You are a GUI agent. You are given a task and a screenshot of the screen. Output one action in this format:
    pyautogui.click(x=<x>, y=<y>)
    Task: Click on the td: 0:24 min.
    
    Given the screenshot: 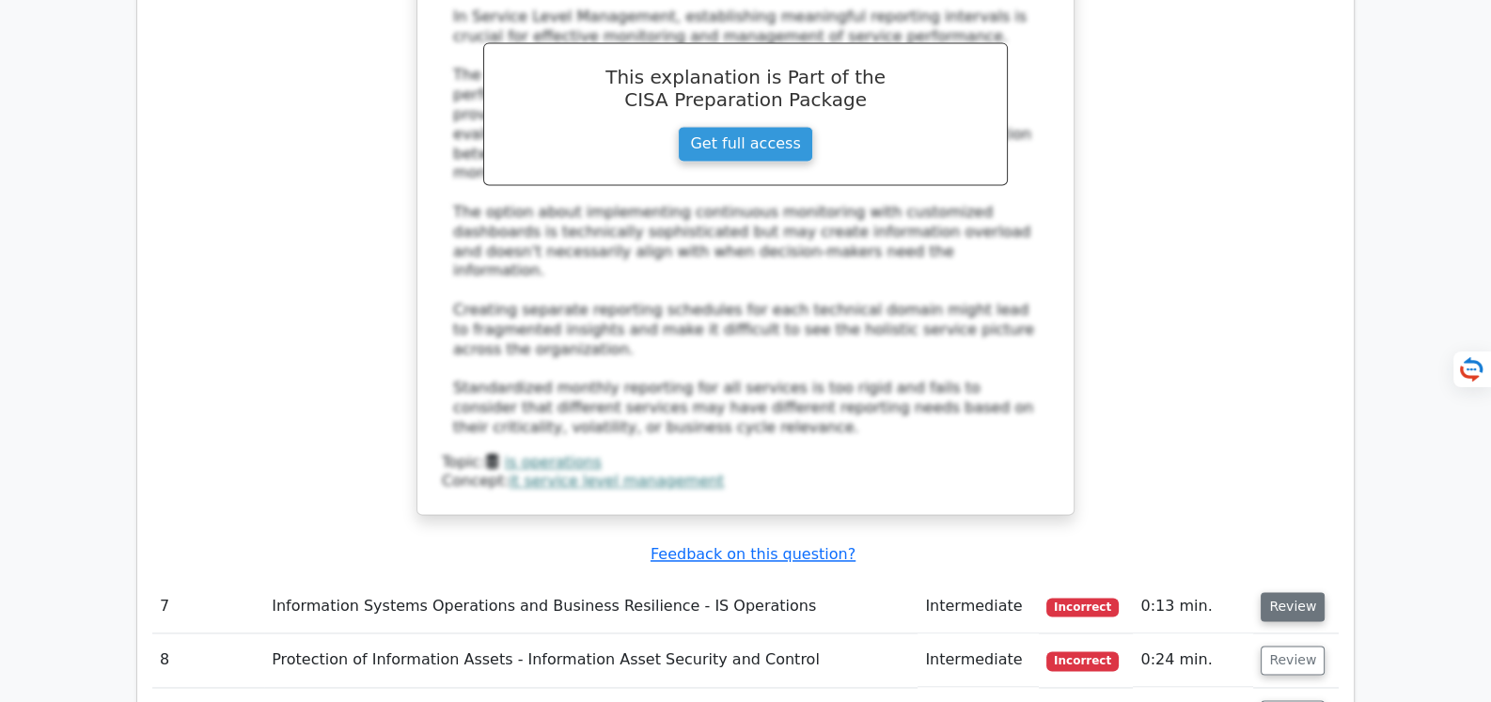 What is the action you would take?
    pyautogui.click(x=1193, y=660)
    